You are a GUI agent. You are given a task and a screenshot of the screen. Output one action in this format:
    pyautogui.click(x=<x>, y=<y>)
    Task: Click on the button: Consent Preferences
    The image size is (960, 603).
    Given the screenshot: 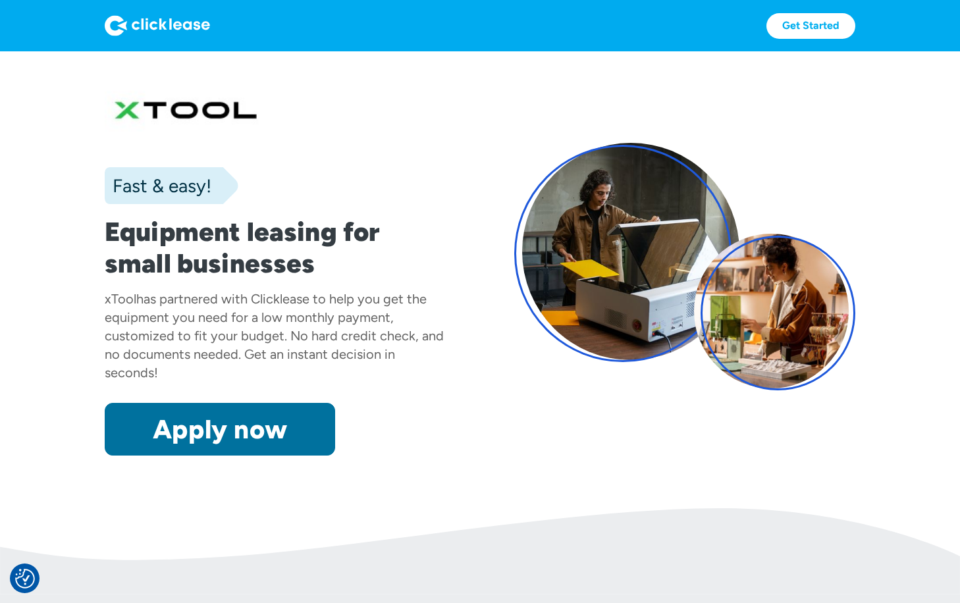 What is the action you would take?
    pyautogui.click(x=25, y=579)
    